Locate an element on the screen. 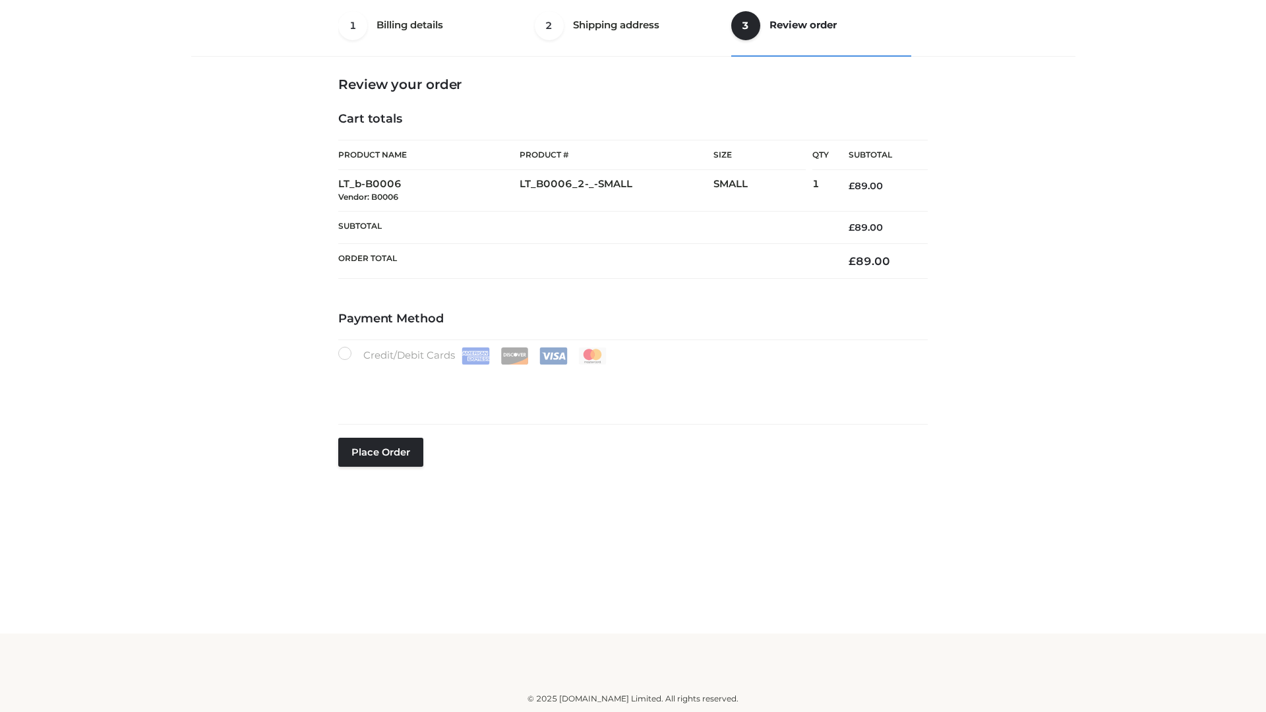  img: Amex is located at coordinates (475, 356).